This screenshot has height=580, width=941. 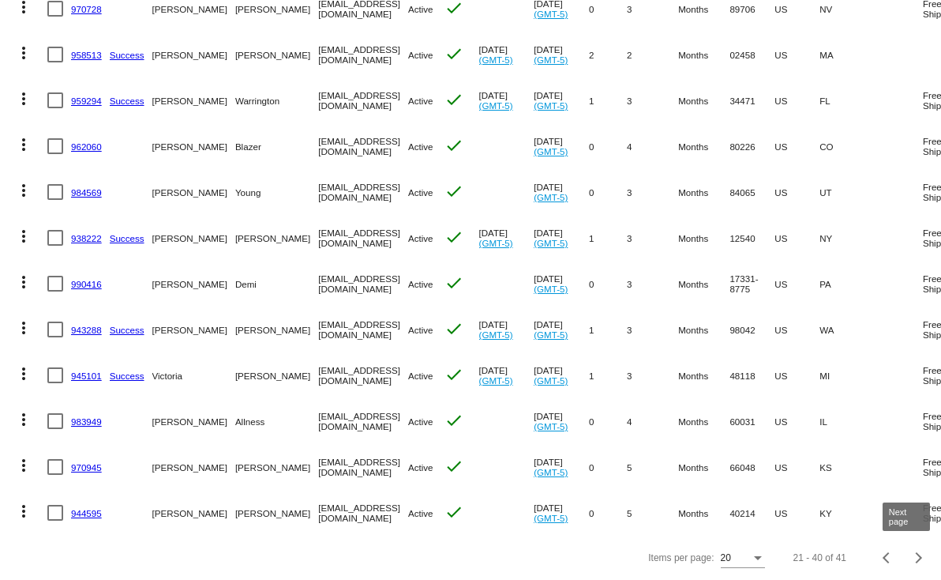 I want to click on mat-cell: 40214, so click(x=752, y=513).